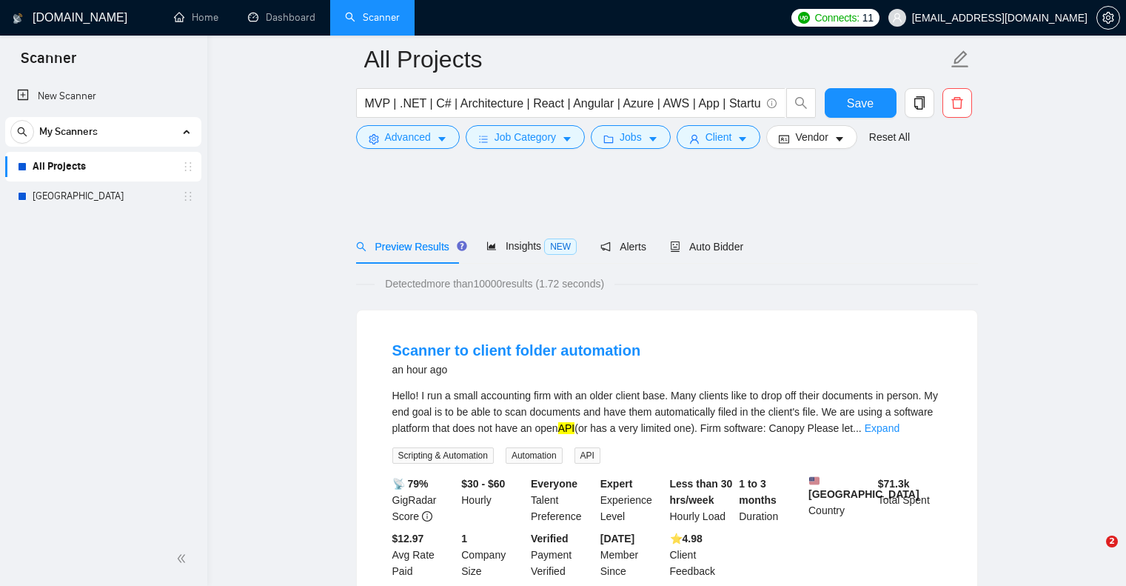  I want to click on a: All Projects, so click(103, 167).